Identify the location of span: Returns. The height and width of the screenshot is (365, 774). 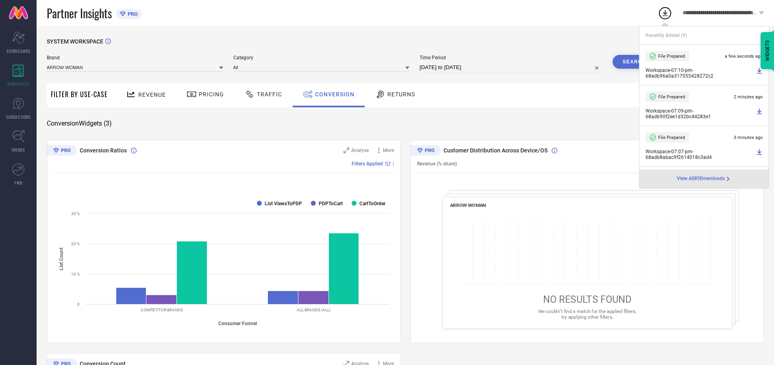
(401, 94).